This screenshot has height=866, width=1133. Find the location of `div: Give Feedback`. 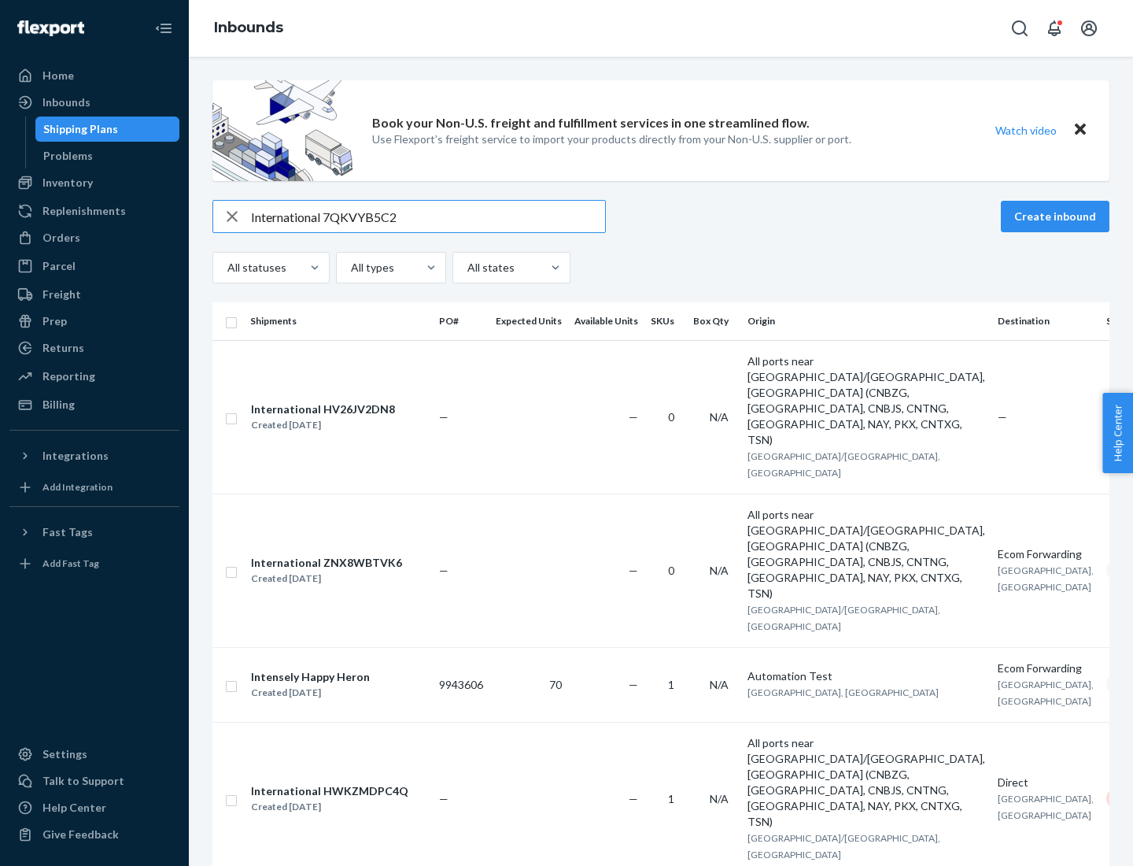

div: Give Feedback is located at coordinates (80, 834).